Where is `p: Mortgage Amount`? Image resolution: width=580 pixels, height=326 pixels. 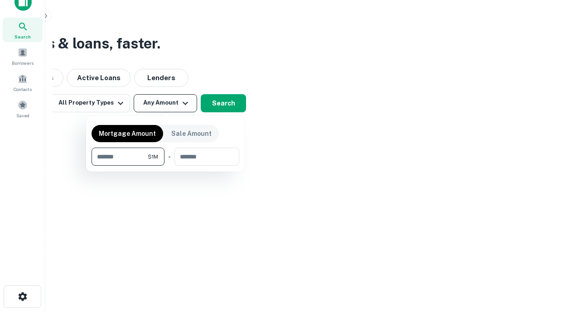 p: Mortgage Amount is located at coordinates (127, 134).